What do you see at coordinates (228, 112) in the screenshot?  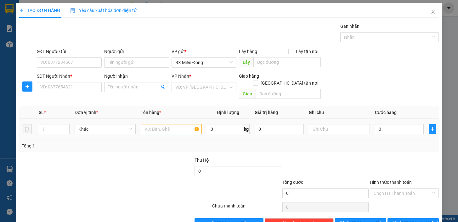 I see `span: Định lượng` at bounding box center [228, 112].